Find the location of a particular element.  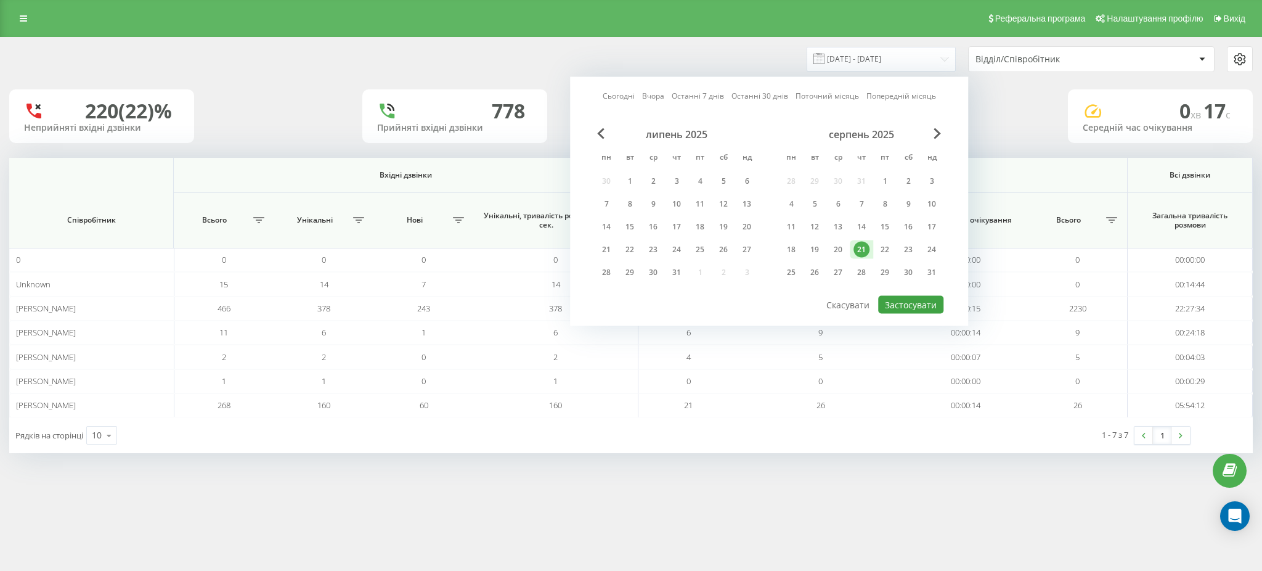

td: 00:24:18 is located at coordinates (1190, 332).